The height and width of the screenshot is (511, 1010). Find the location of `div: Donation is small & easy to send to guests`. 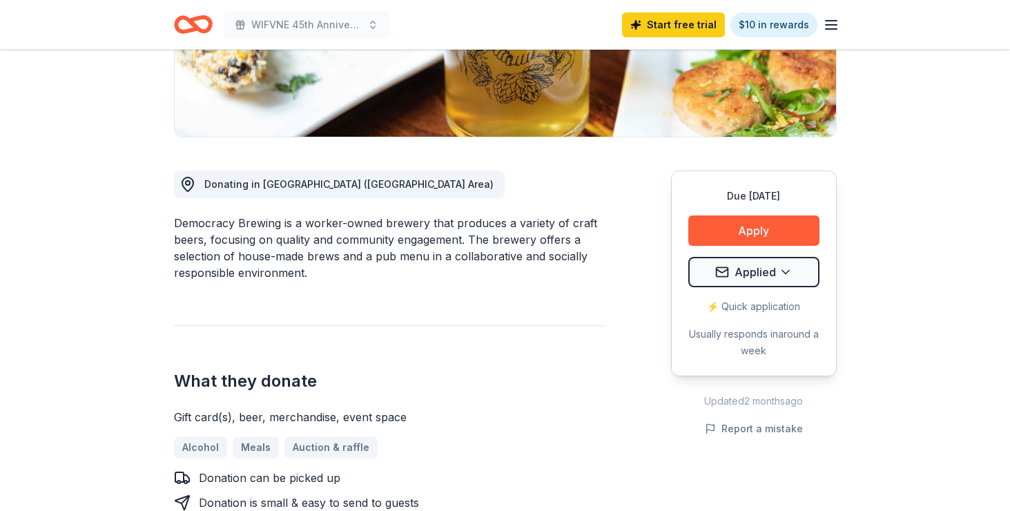

div: Donation is small & easy to send to guests is located at coordinates (309, 502).